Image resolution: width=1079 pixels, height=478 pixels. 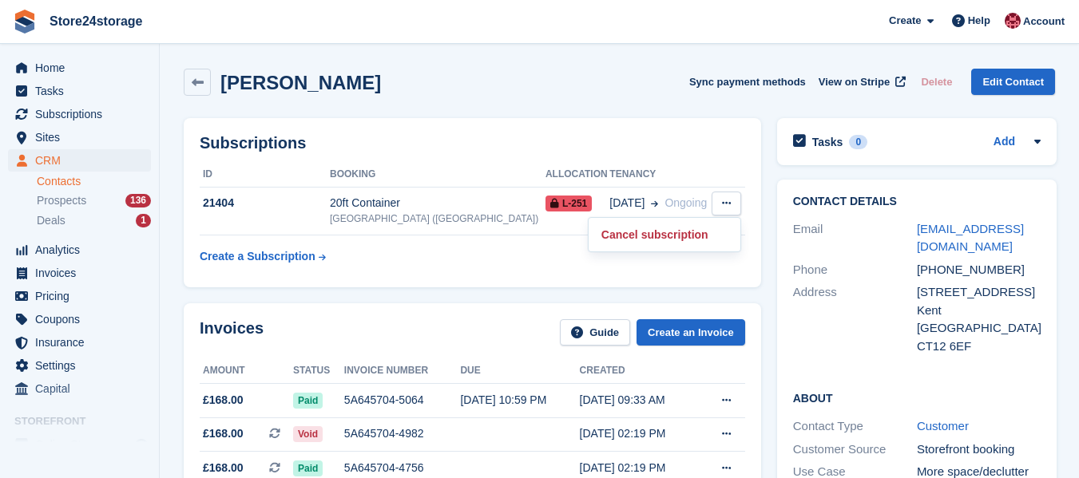 What do you see at coordinates (860, 81) in the screenshot?
I see `a: View on Stripe` at bounding box center [860, 81].